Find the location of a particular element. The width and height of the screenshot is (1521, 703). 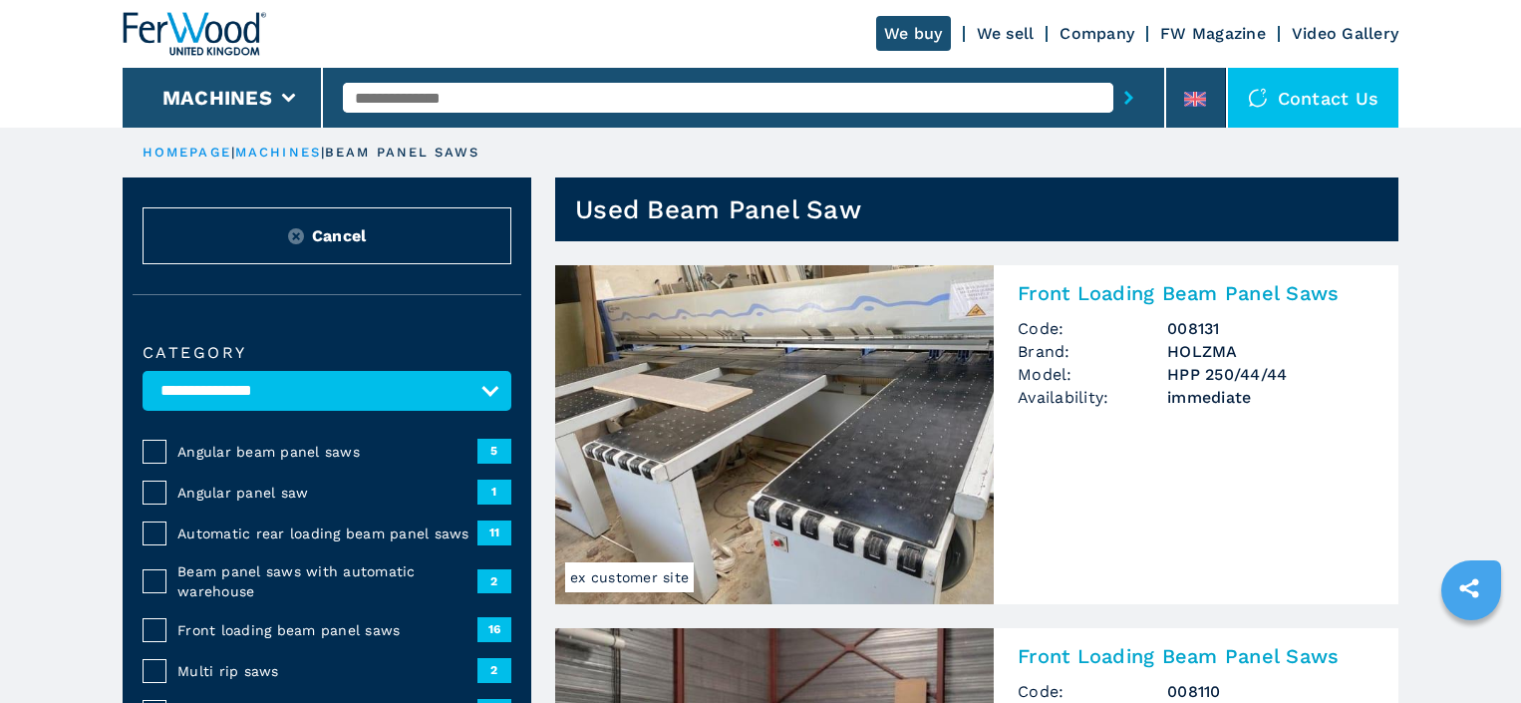

span: Multi rip saws is located at coordinates (327, 671).